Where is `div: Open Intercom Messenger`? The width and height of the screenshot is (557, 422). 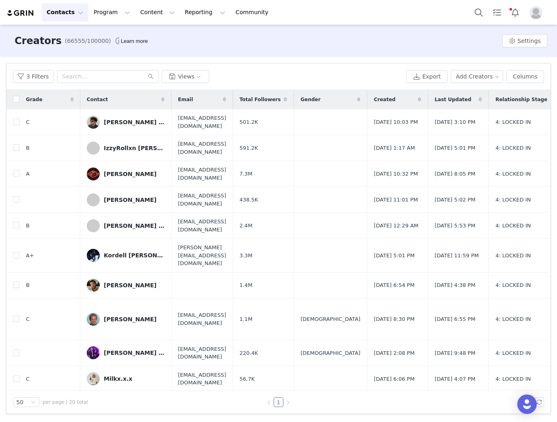
div: Open Intercom Messenger is located at coordinates (527, 405).